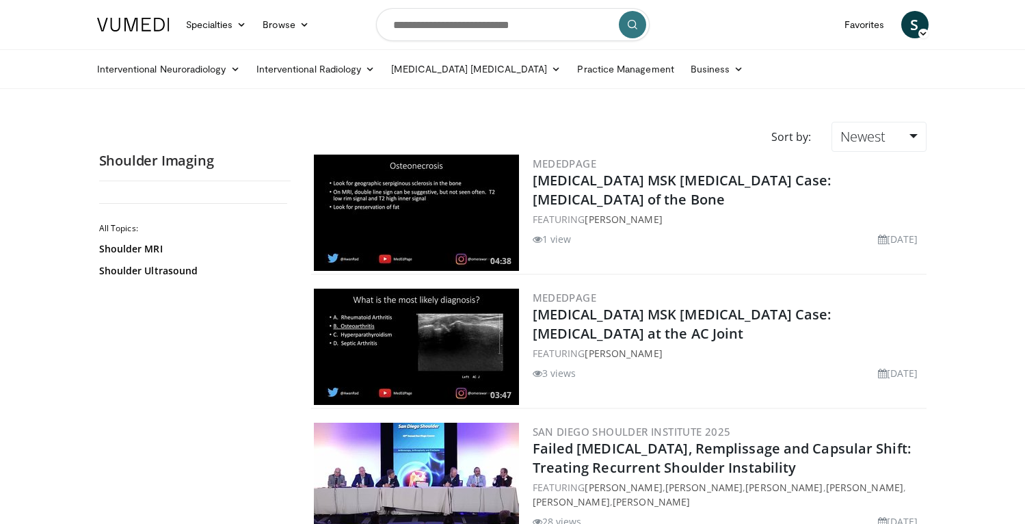 This screenshot has width=1025, height=524. Describe the element at coordinates (192, 271) in the screenshot. I see `a: Shoulder Ultrasound` at that location.